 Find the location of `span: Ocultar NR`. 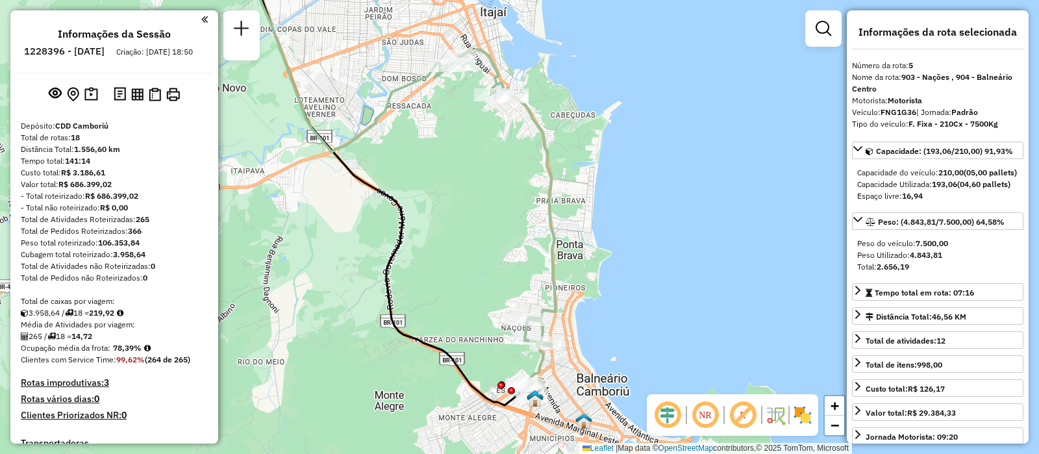

span: Ocultar NR is located at coordinates (705, 415).